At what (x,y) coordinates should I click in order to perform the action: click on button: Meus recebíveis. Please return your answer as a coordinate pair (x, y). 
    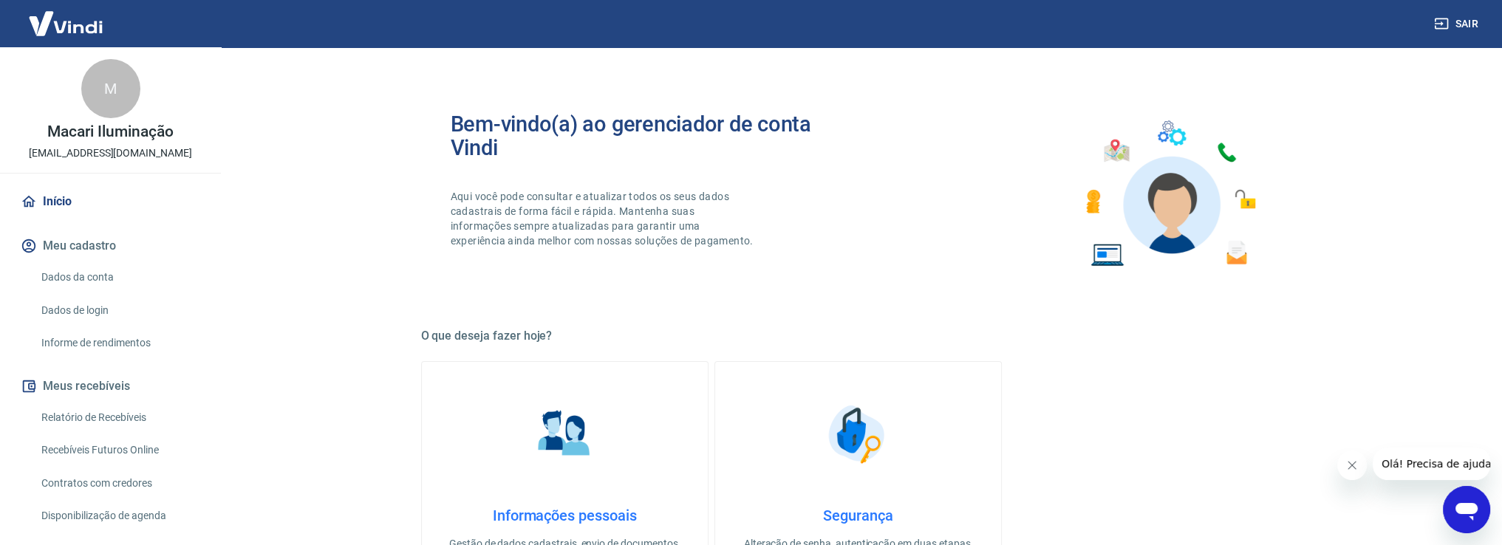
    Looking at the image, I should click on (110, 386).